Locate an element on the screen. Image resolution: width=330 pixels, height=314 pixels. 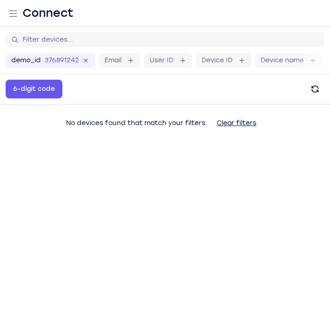
label: Email is located at coordinates (113, 61).